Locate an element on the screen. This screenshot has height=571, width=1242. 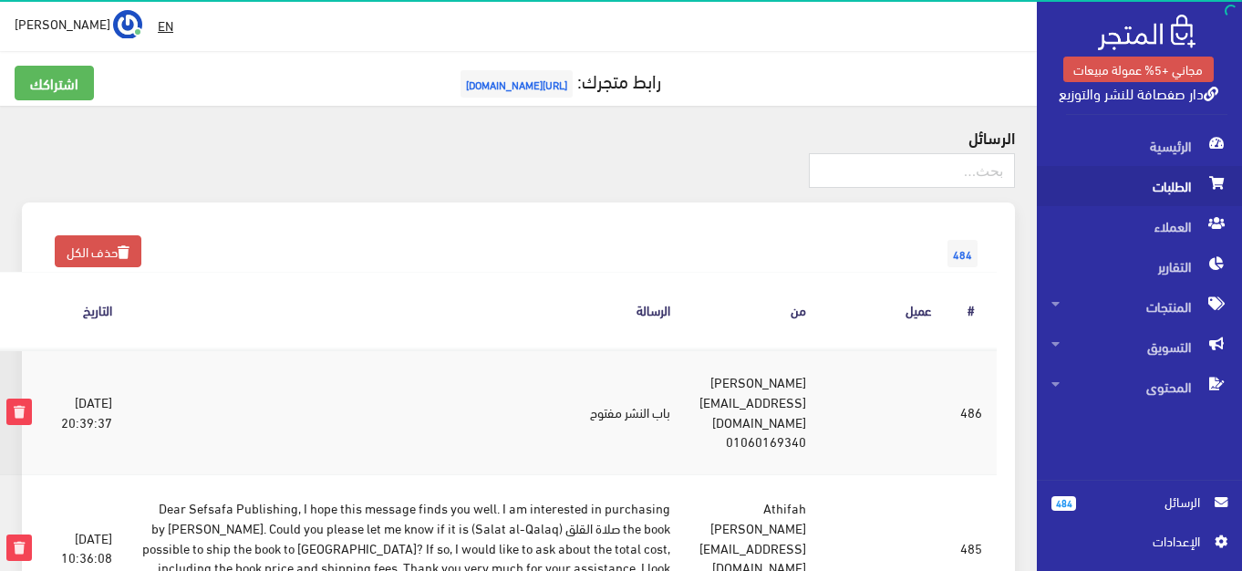
th: عميل is located at coordinates (883, 310).